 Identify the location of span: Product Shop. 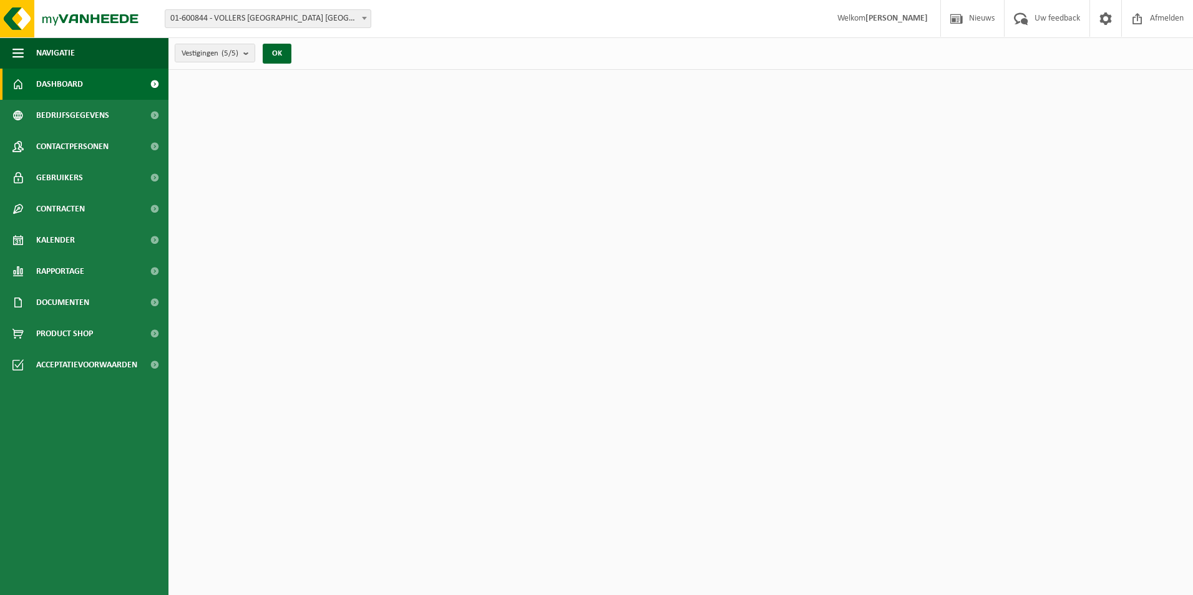
(64, 334).